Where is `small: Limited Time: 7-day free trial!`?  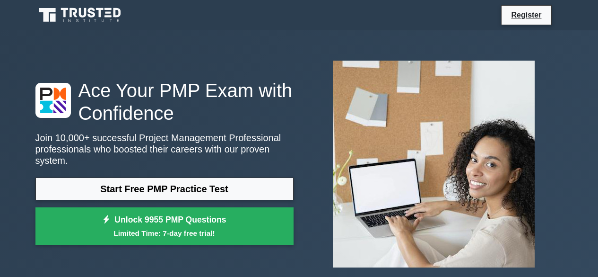 small: Limited Time: 7-day free trial! is located at coordinates (165, 233).